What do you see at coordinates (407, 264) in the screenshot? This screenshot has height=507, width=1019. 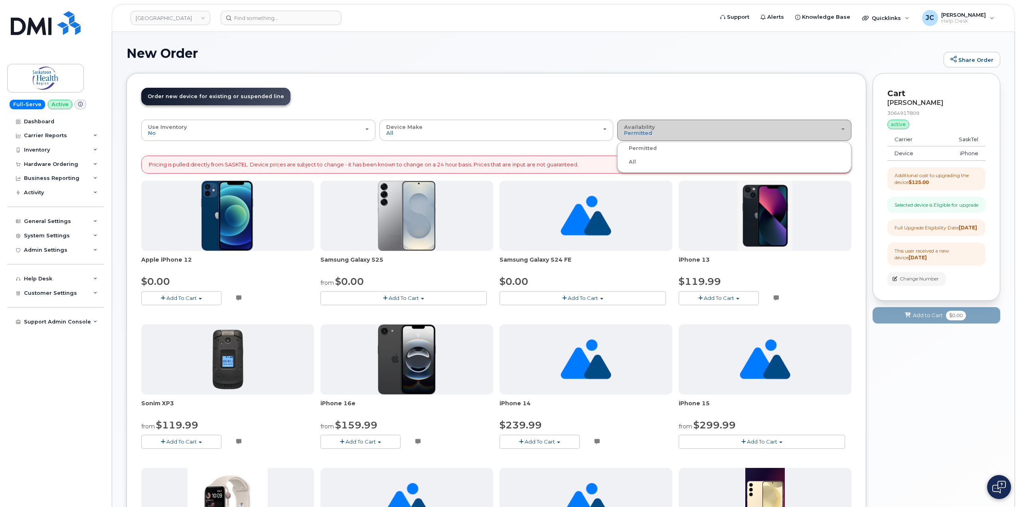 I see `span: Samsung Galaxy S25` at bounding box center [407, 264].